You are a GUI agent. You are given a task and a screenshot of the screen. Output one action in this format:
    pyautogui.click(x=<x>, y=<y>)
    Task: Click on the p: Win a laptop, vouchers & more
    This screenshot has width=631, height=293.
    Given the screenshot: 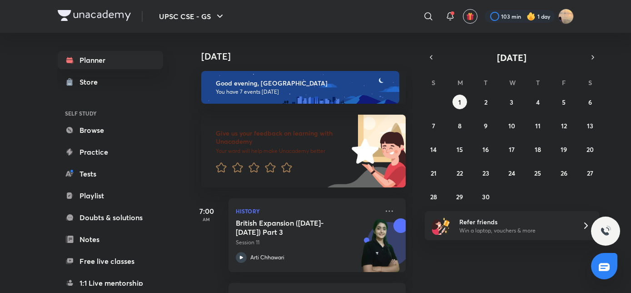 What is the action you would take?
    pyautogui.click(x=515, y=230)
    